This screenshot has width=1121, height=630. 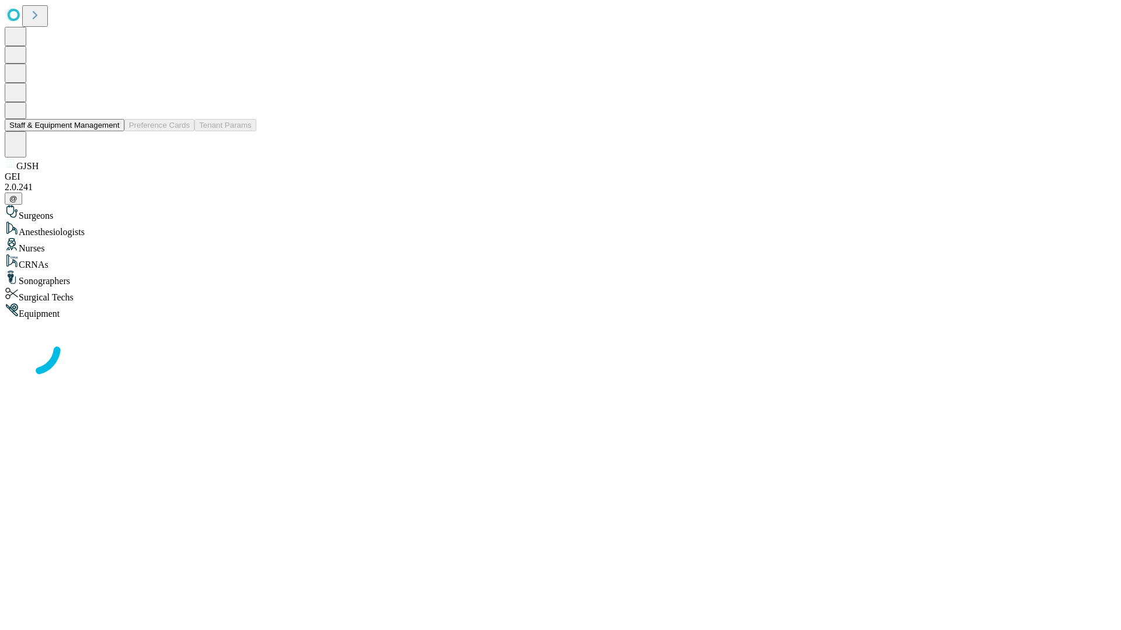 What do you see at coordinates (560, 187) in the screenshot?
I see `div: 2.0.241` at bounding box center [560, 187].